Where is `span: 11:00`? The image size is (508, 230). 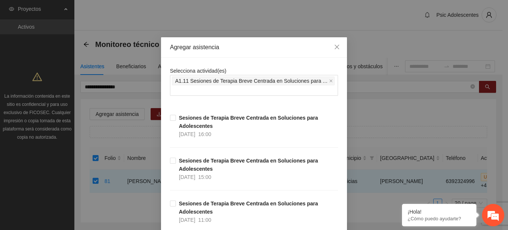
span: 11:00 is located at coordinates (205, 220).